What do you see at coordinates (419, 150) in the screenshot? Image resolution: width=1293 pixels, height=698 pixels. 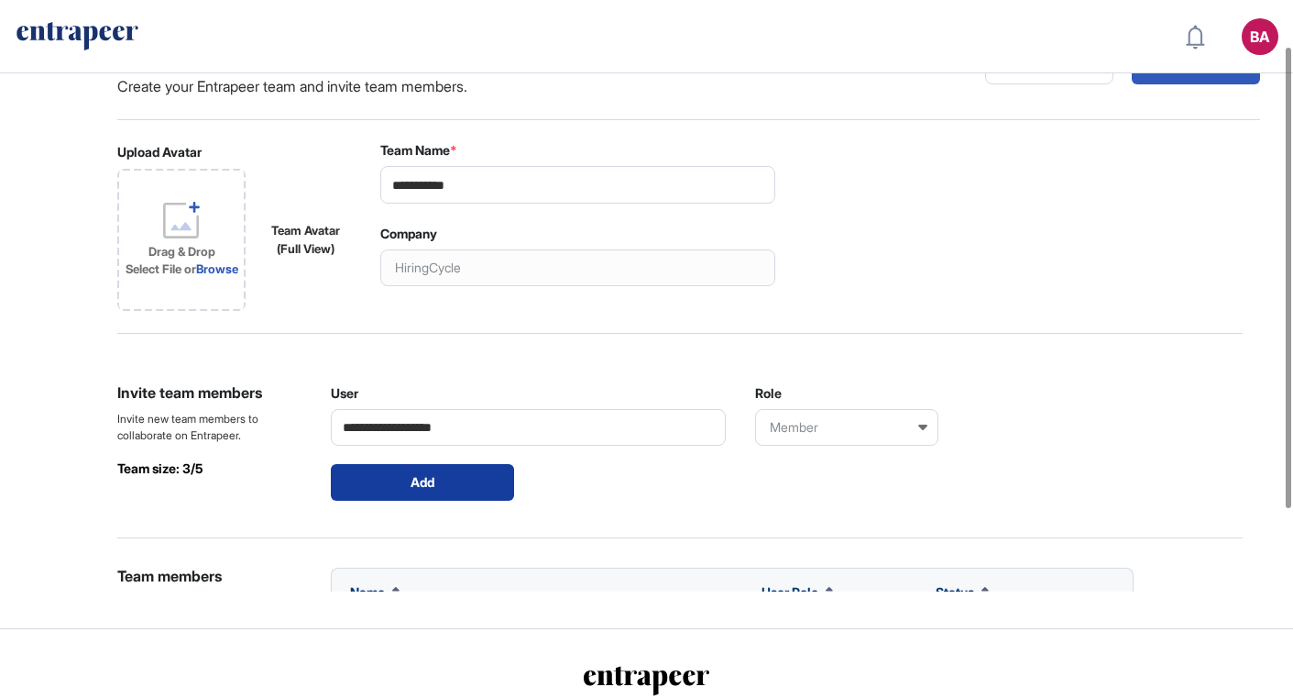 I see `label: Team Name` at bounding box center [419, 150].